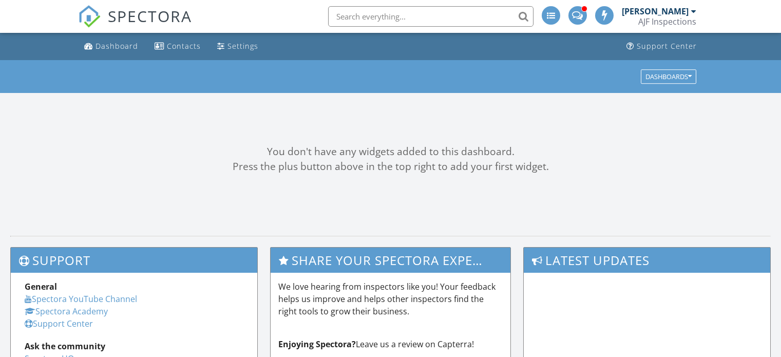 Image resolution: width=781 pixels, height=357 pixels. I want to click on h3: Support, so click(134, 260).